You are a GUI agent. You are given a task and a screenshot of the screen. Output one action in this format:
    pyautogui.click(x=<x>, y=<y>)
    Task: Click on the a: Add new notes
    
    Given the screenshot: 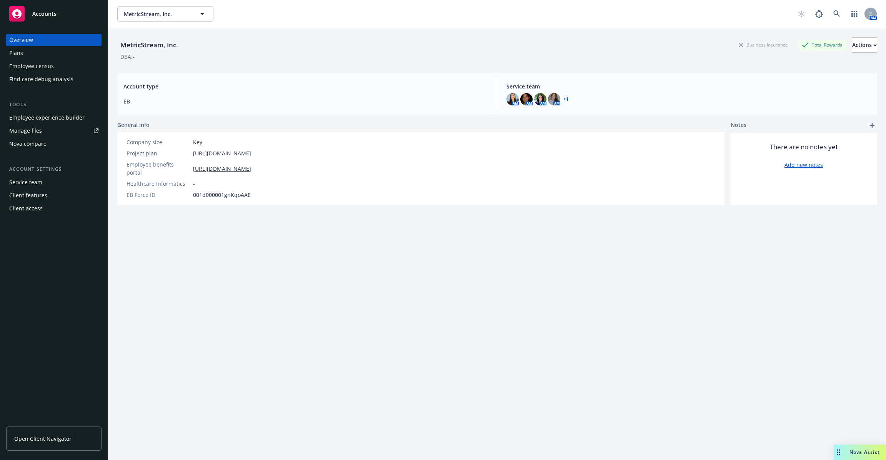 What is the action you would take?
    pyautogui.click(x=804, y=165)
    